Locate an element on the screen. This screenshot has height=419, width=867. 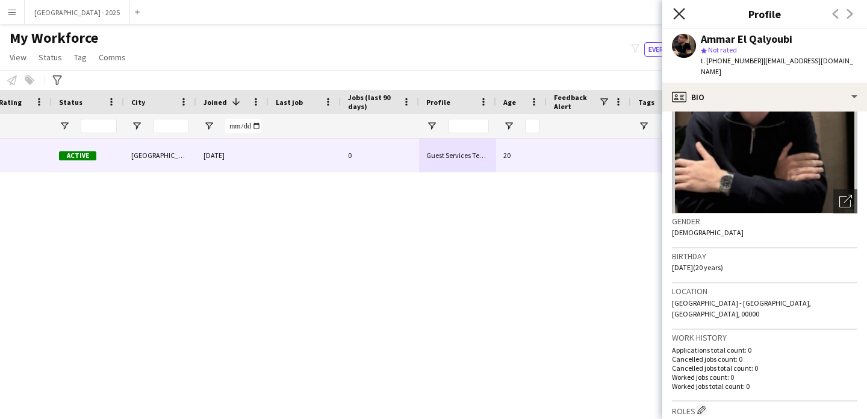
div: Bio is located at coordinates (765, 97).